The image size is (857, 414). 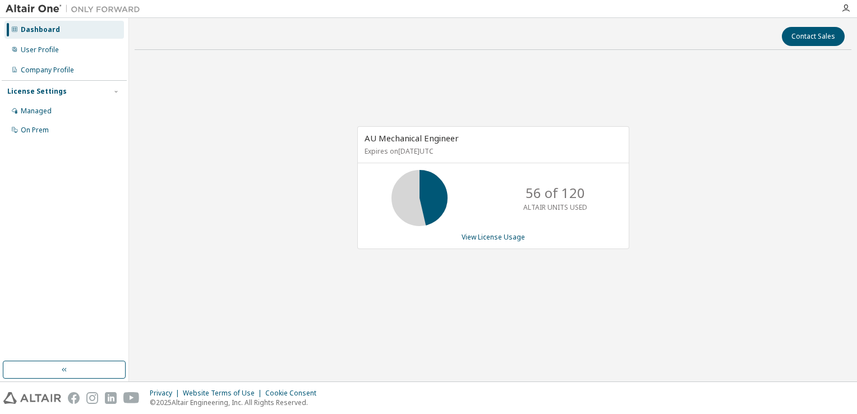 I want to click on p: 56 of 120, so click(x=555, y=193).